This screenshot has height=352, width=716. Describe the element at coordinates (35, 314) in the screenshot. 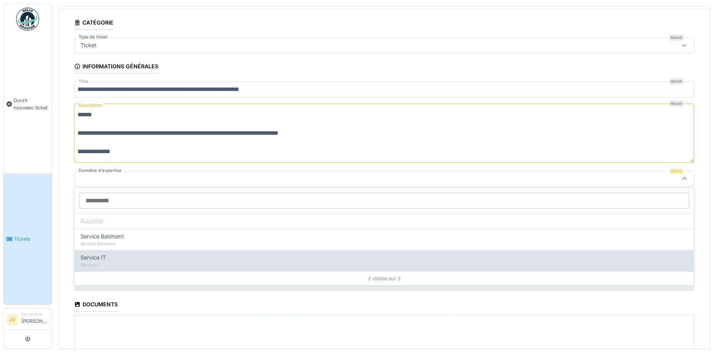

I see `div: Demandeur` at that location.